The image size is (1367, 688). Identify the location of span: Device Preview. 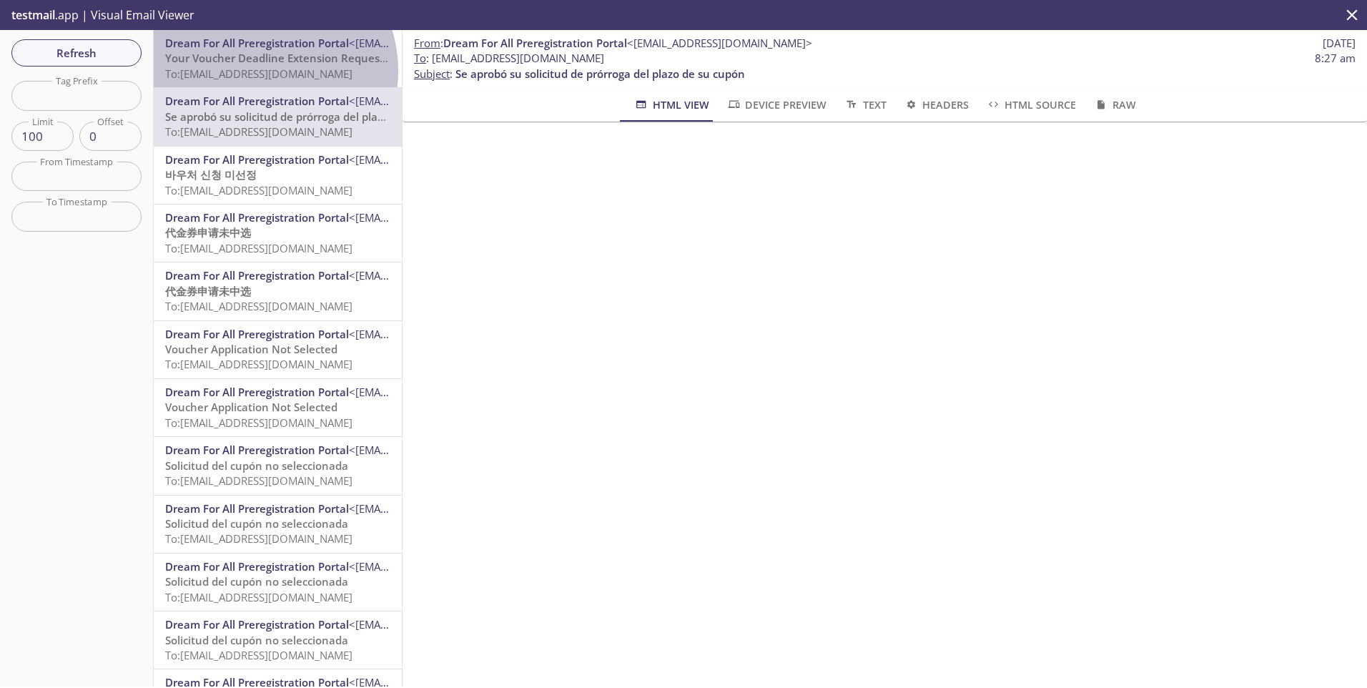
(776, 104).